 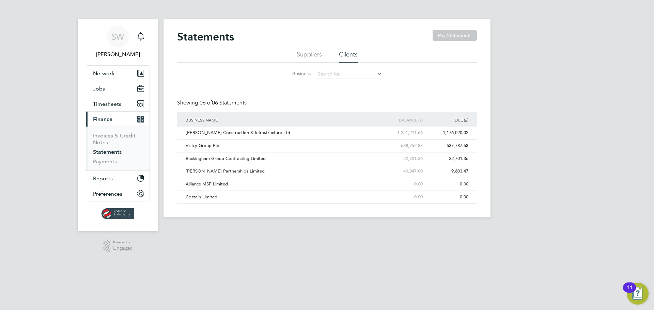 What do you see at coordinates (123, 248) in the screenshot?
I see `span: Engage` at bounding box center [123, 248].